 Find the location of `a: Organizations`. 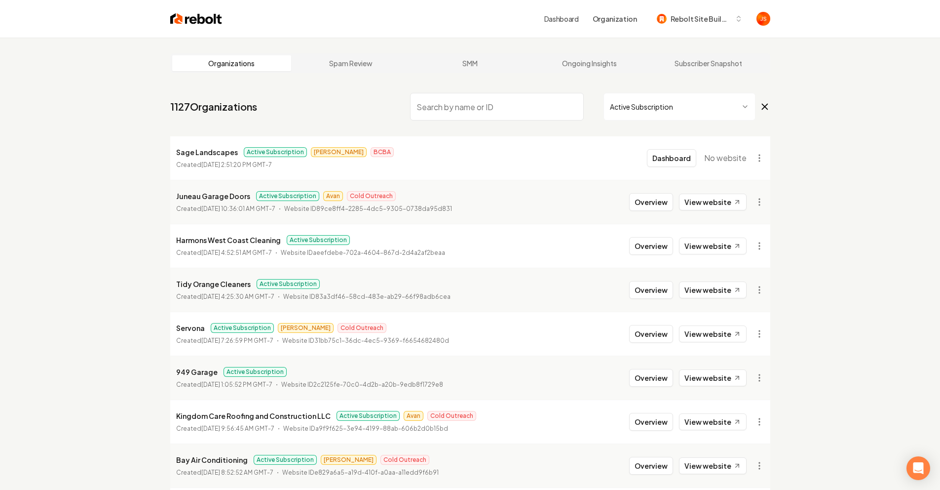

a: Organizations is located at coordinates (232, 63).